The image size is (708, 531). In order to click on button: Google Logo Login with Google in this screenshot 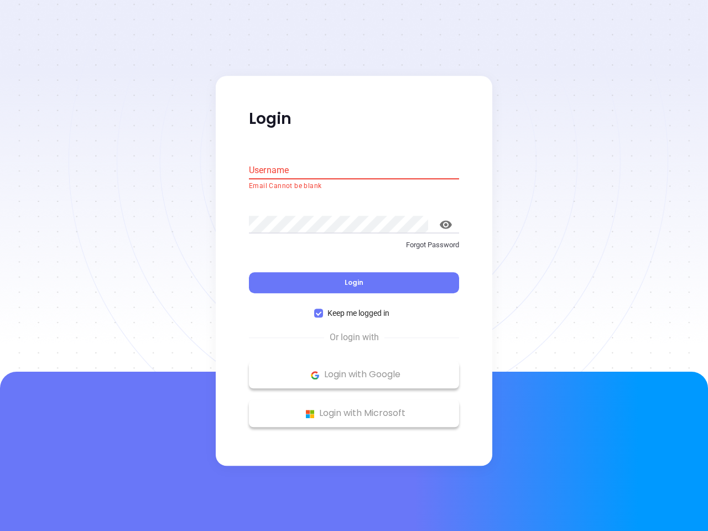, I will do `click(354, 375)`.